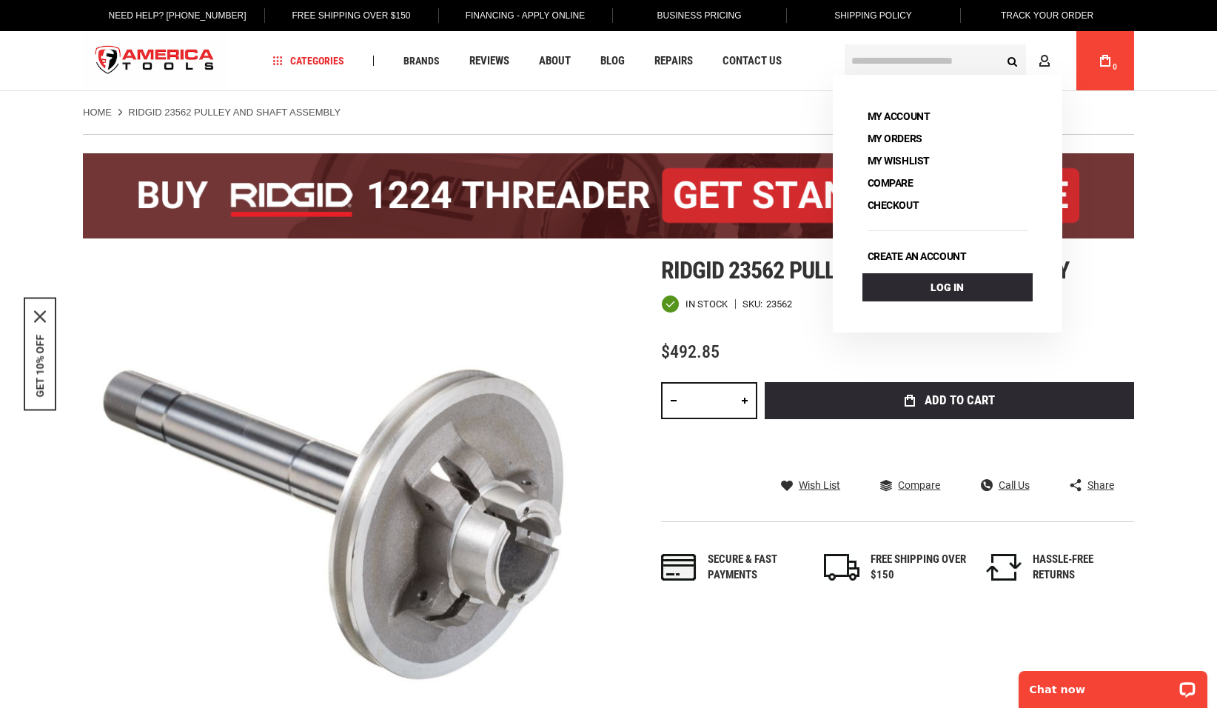 This screenshot has height=708, width=1217. What do you see at coordinates (421, 61) in the screenshot?
I see `a: Brands` at bounding box center [421, 61].